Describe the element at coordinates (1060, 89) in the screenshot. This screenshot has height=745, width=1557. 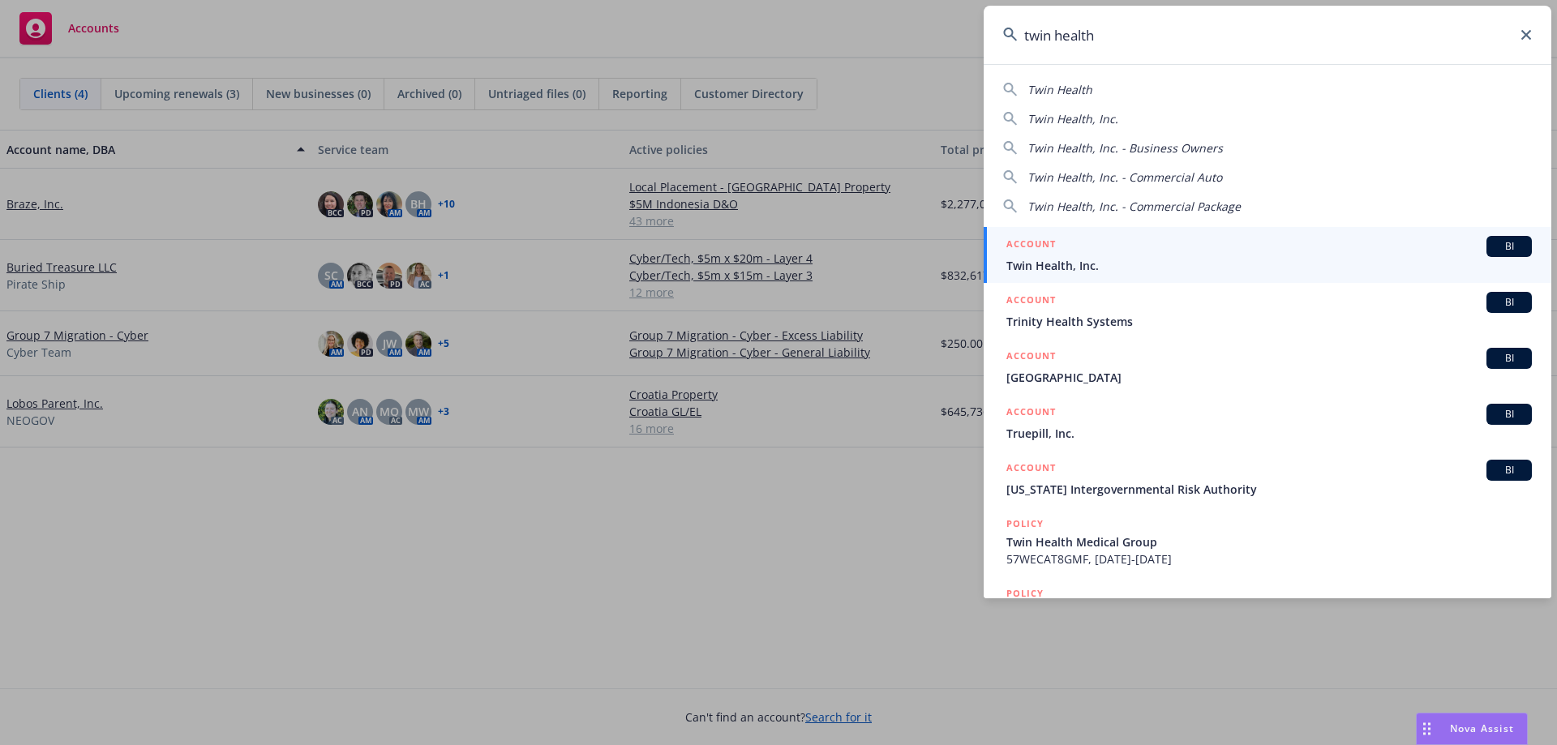
I see `span: Twin Health` at that location.